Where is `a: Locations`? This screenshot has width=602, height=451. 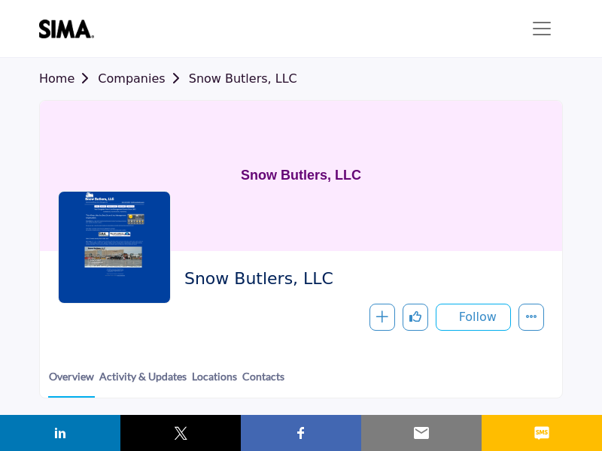 a: Locations is located at coordinates (214, 382).